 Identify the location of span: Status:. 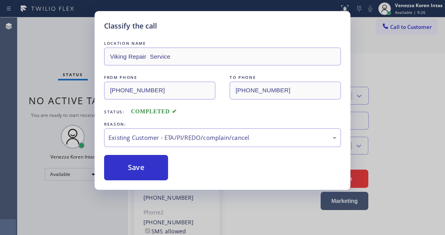
(114, 112).